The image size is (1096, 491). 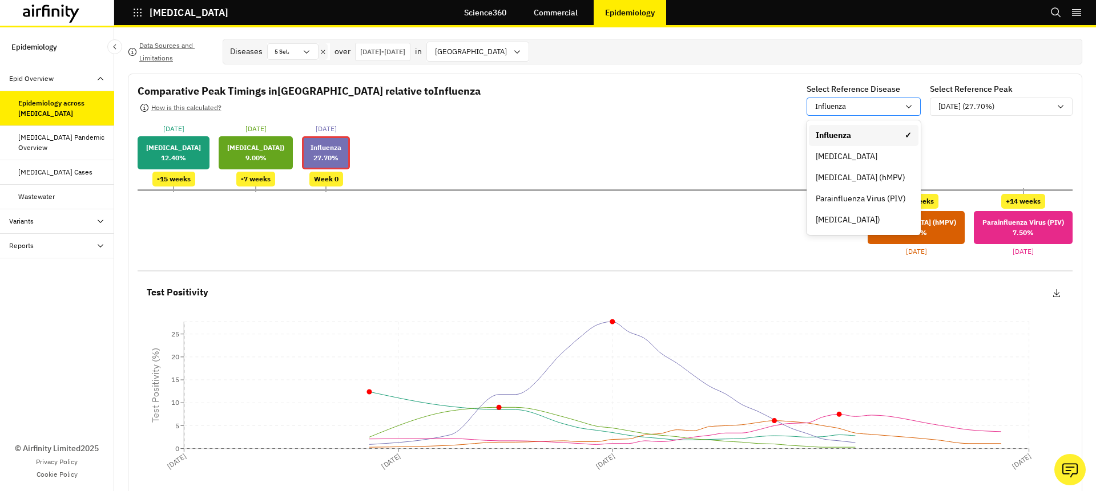 What do you see at coordinates (115, 47) in the screenshot?
I see `button: Close Sidebar` at bounding box center [115, 47].